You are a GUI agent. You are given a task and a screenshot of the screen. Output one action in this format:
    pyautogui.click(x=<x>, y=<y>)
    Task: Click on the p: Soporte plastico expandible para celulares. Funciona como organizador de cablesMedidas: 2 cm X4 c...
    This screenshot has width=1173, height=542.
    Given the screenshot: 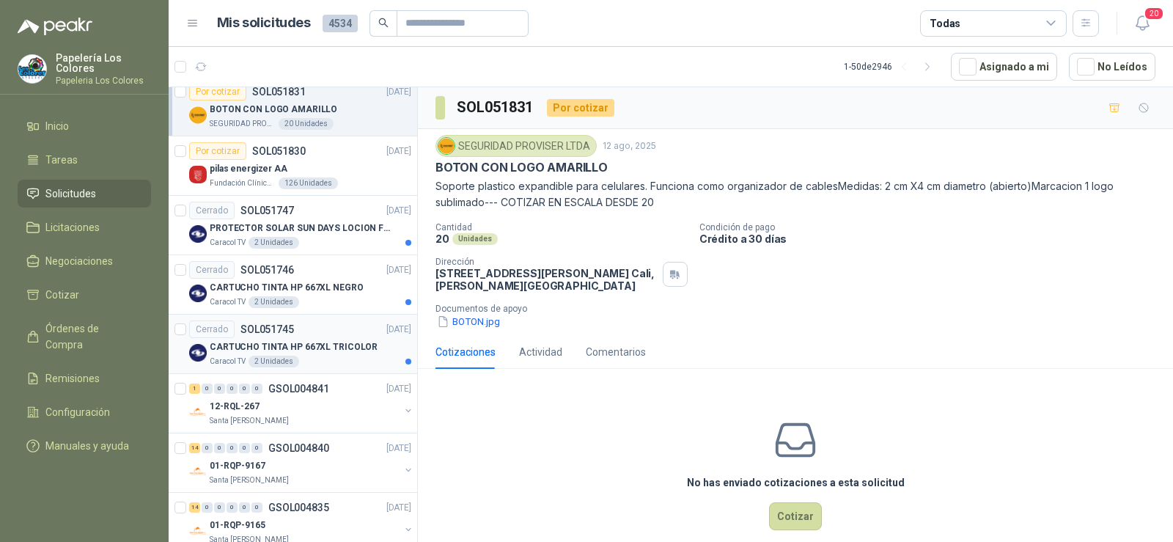 What is the action you would take?
    pyautogui.click(x=795, y=194)
    